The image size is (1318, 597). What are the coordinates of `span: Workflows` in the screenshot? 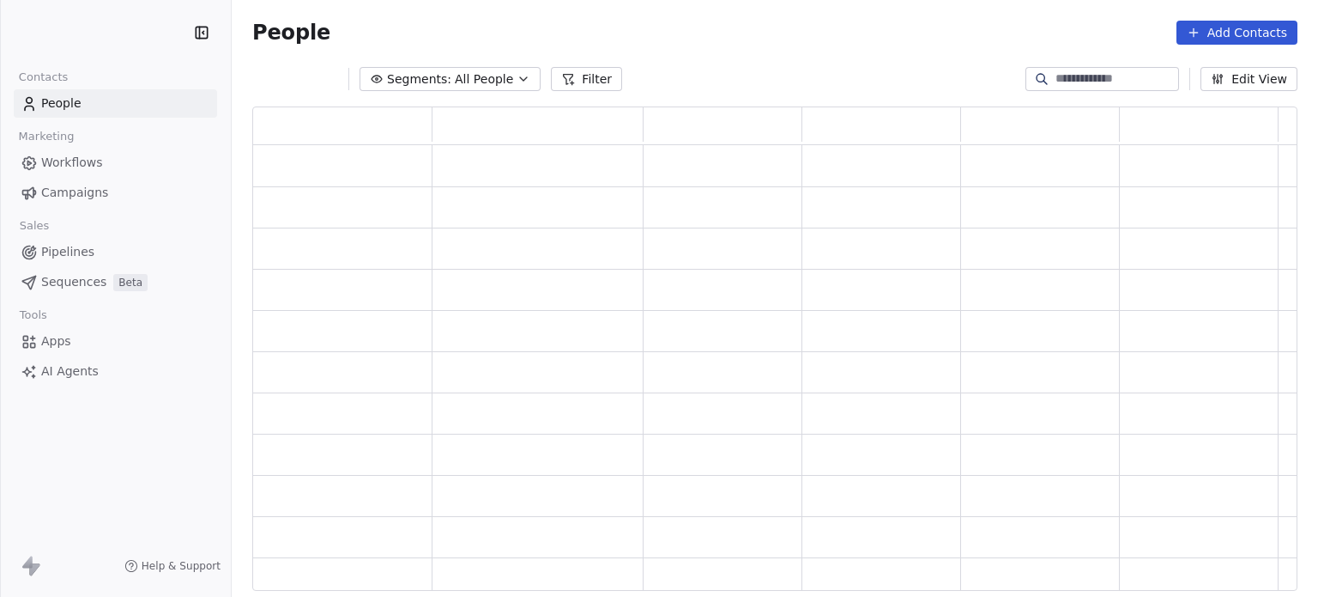 It's located at (72, 162).